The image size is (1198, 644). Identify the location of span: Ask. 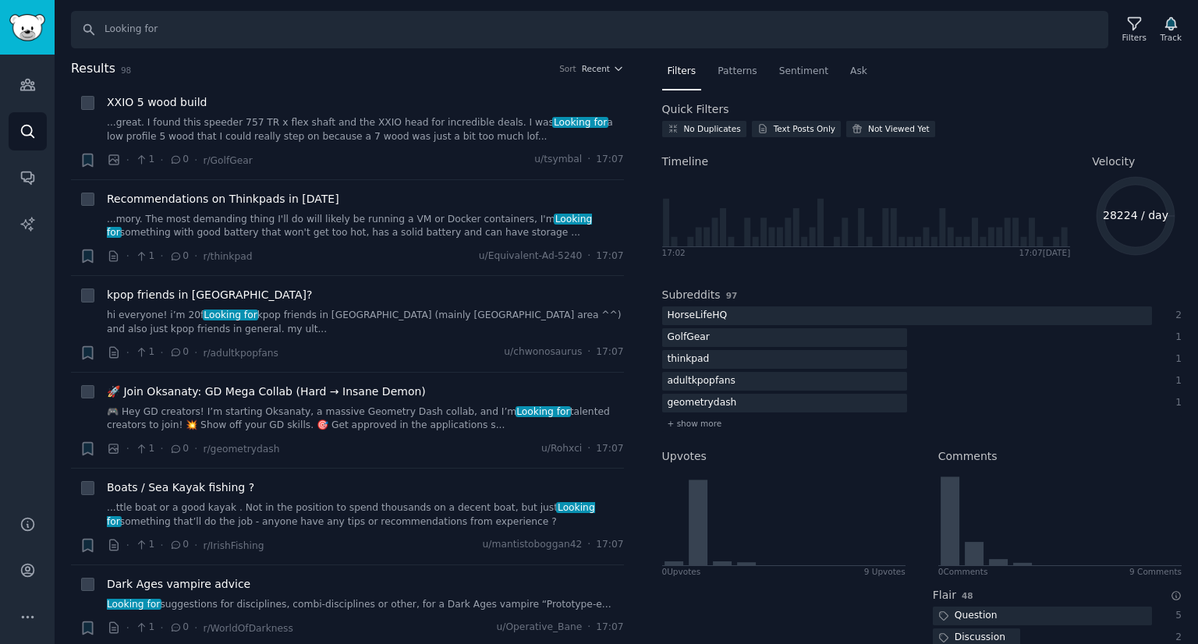
(859, 72).